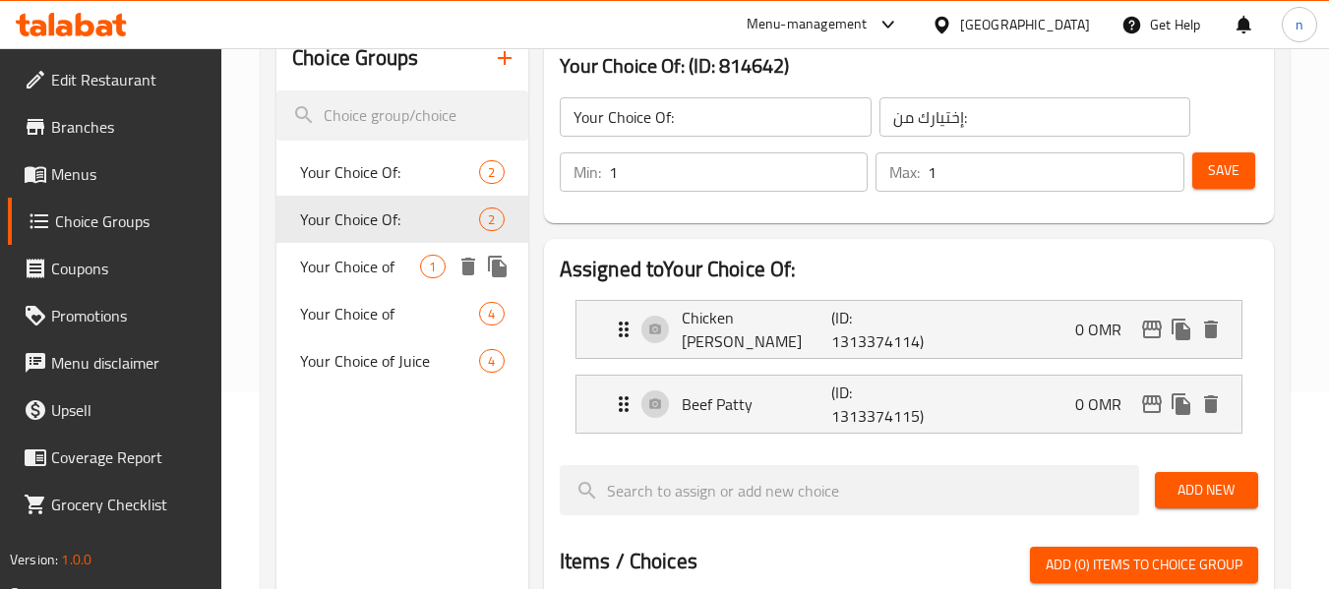 The height and width of the screenshot is (589, 1329). What do you see at coordinates (1144, 565) in the screenshot?
I see `button: Add (0) items to choice group` at bounding box center [1144, 565].